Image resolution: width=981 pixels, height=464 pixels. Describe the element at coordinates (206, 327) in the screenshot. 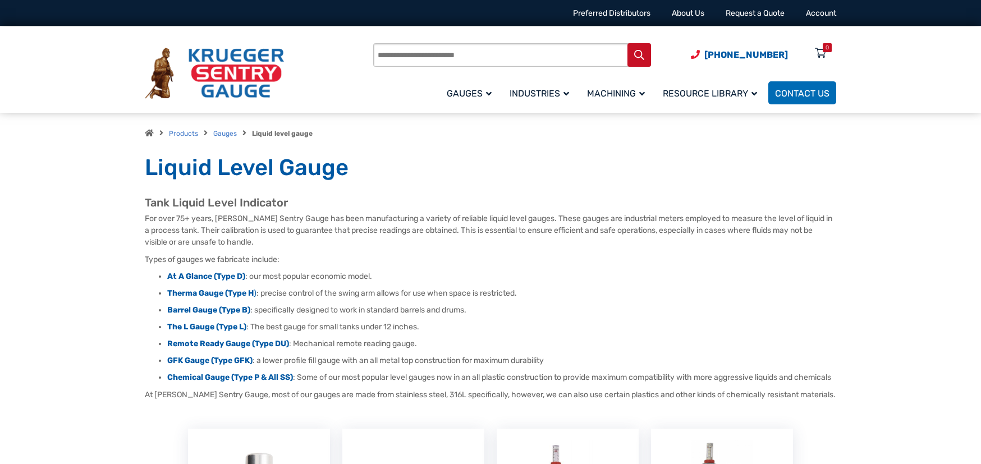

I see `strong: The L Gauge (Type L)` at that location.